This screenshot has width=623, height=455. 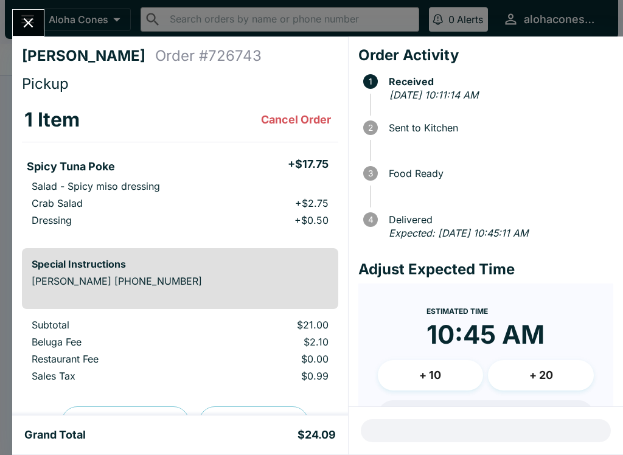 I want to click on time: 10:45 AM, so click(x=486, y=335).